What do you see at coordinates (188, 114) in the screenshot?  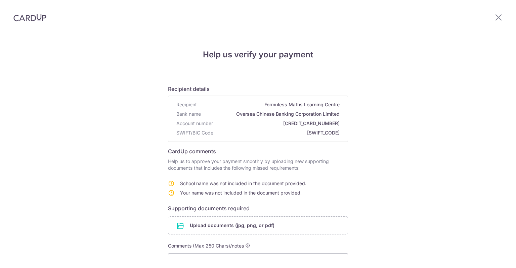 I see `span: Bank name` at bounding box center [188, 114].